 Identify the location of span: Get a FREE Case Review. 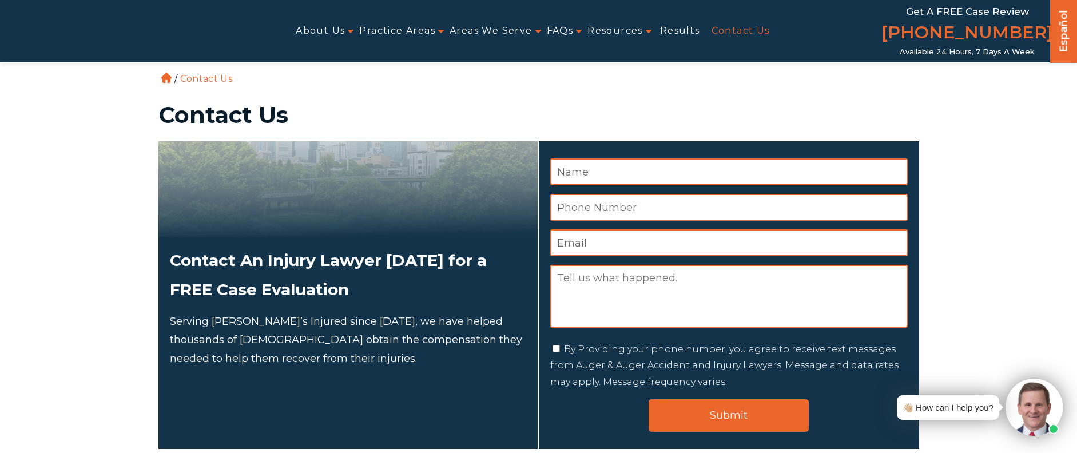
(967, 11).